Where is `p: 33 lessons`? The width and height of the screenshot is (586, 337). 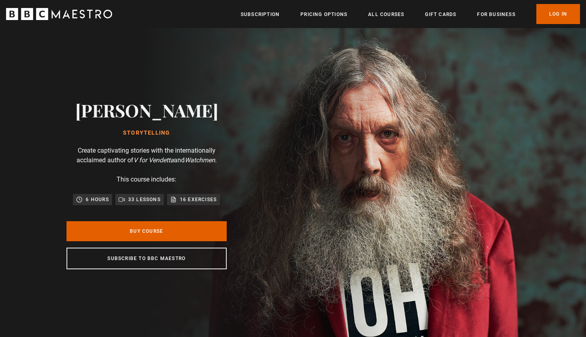
p: 33 lessons is located at coordinates (144, 199).